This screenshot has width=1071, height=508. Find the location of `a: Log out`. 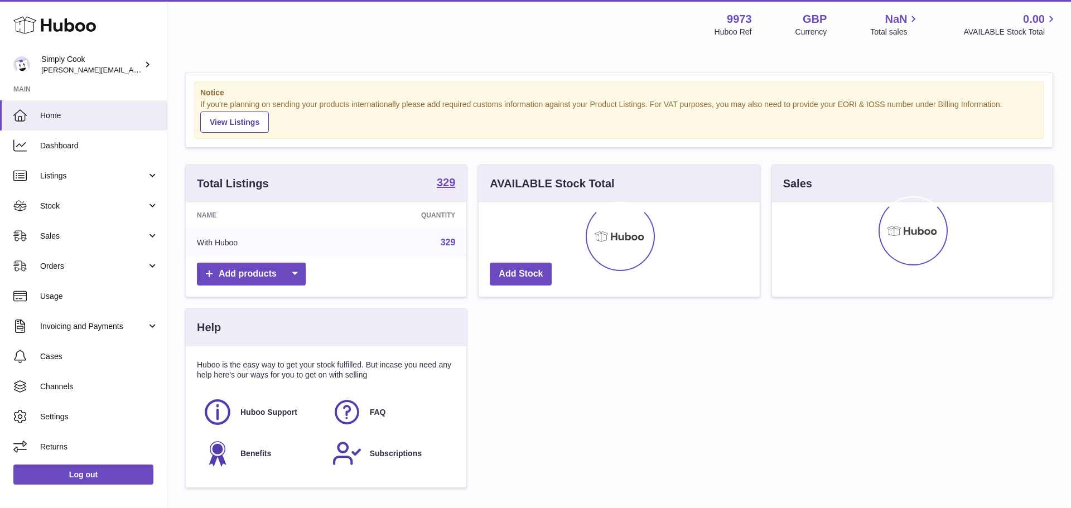

a: Log out is located at coordinates (83, 475).